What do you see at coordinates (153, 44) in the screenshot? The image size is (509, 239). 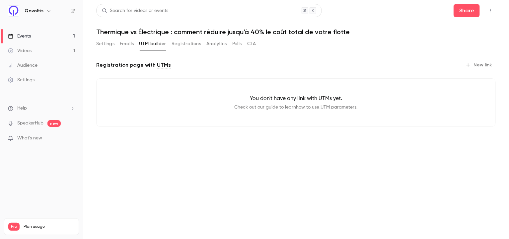 I see `button: UTM builder` at bounding box center [153, 44].